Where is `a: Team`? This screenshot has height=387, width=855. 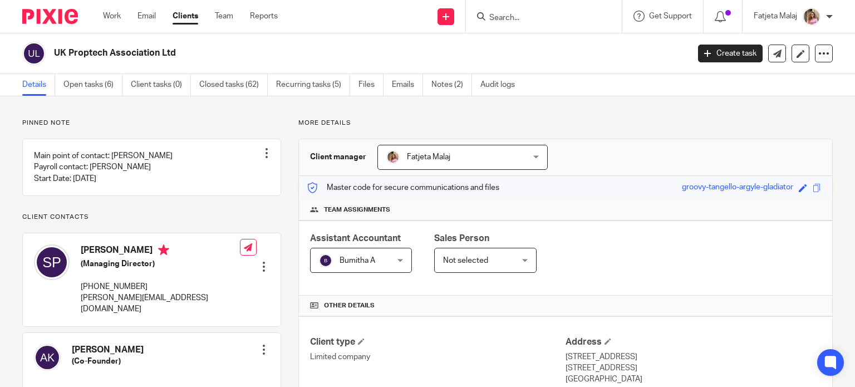 a: Team is located at coordinates (224, 16).